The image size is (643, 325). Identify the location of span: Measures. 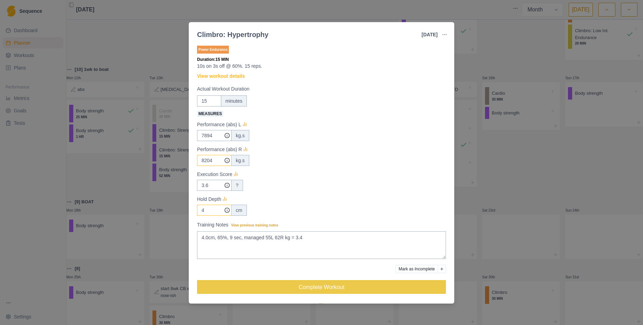
(210, 114).